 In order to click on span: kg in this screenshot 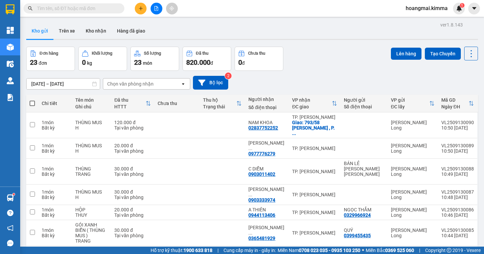, I will do `click(89, 63)`.